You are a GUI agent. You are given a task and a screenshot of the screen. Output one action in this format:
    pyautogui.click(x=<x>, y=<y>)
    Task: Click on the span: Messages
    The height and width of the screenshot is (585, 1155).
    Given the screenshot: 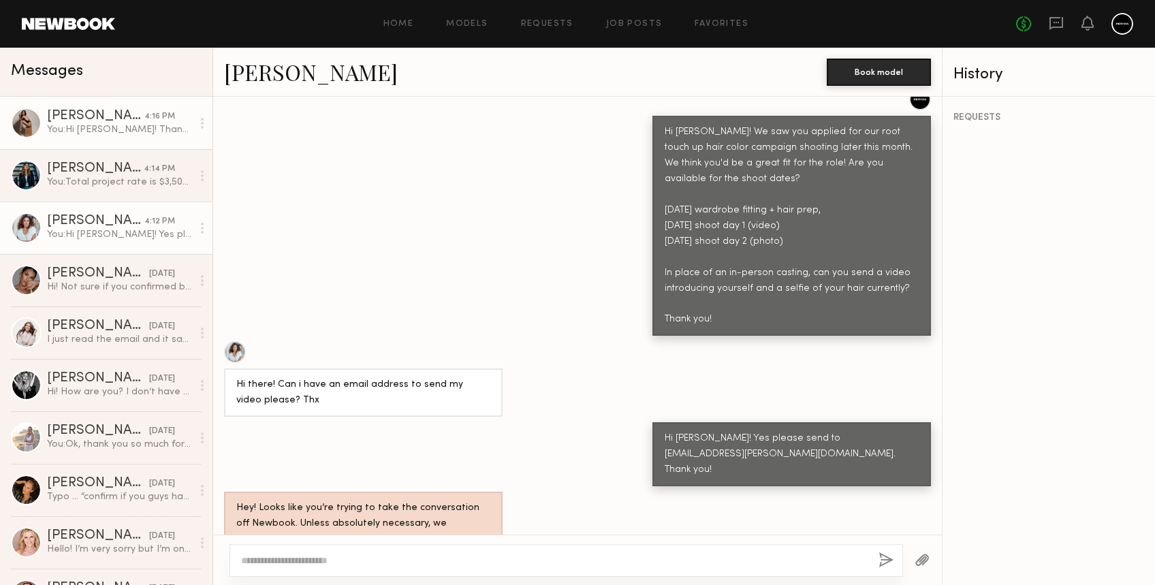 What is the action you would take?
    pyautogui.click(x=47, y=71)
    